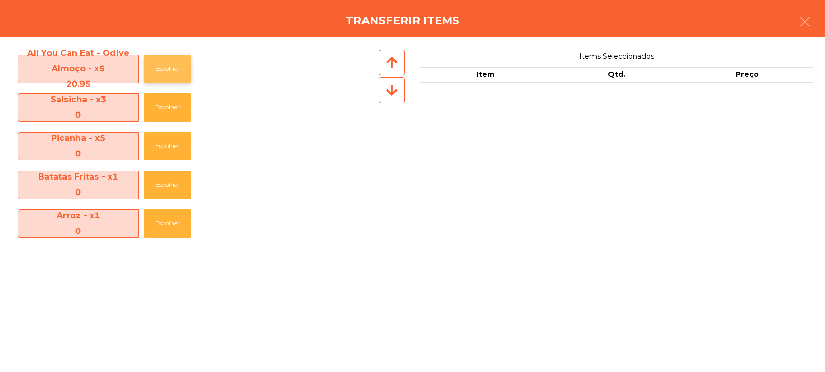 The height and width of the screenshot is (372, 825). Describe the element at coordinates (747, 75) in the screenshot. I see `th: Preço` at that location.